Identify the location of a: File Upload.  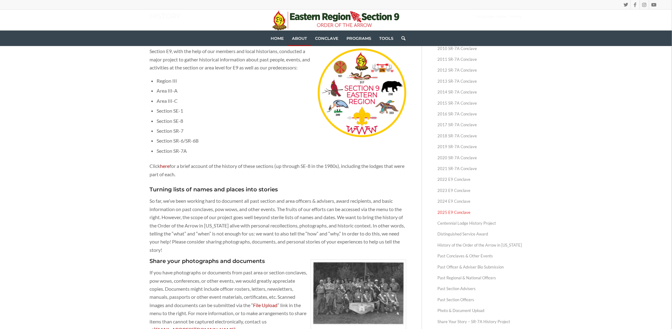
(265, 305).